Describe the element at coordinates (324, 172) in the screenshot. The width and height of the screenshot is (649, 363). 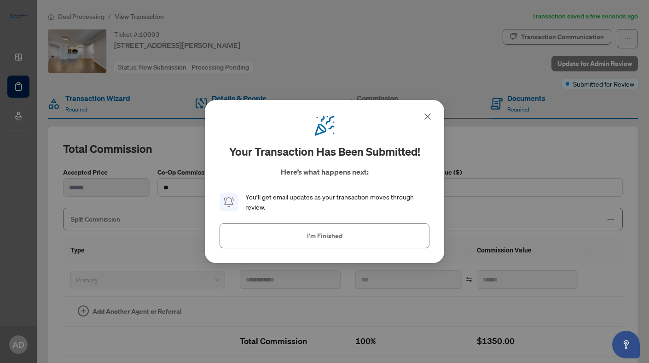
I see `p: Here’s what happens next:` at that location.